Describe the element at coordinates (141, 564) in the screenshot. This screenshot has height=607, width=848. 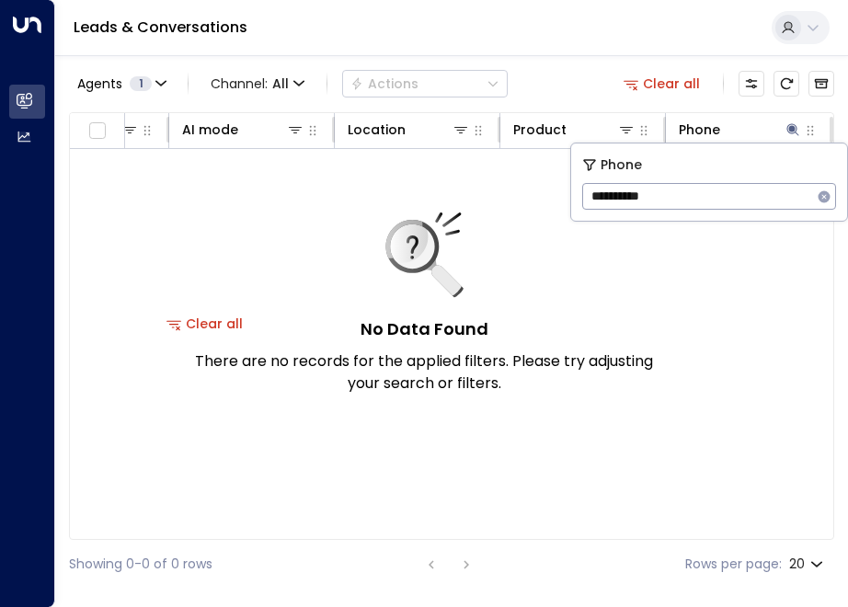
I see `div: Showing 0-0 of 0 rows` at that location.